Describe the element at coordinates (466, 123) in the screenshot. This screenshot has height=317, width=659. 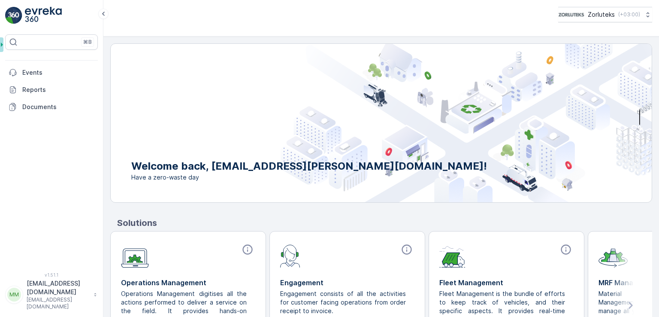
I see `img: city illustration` at that location.